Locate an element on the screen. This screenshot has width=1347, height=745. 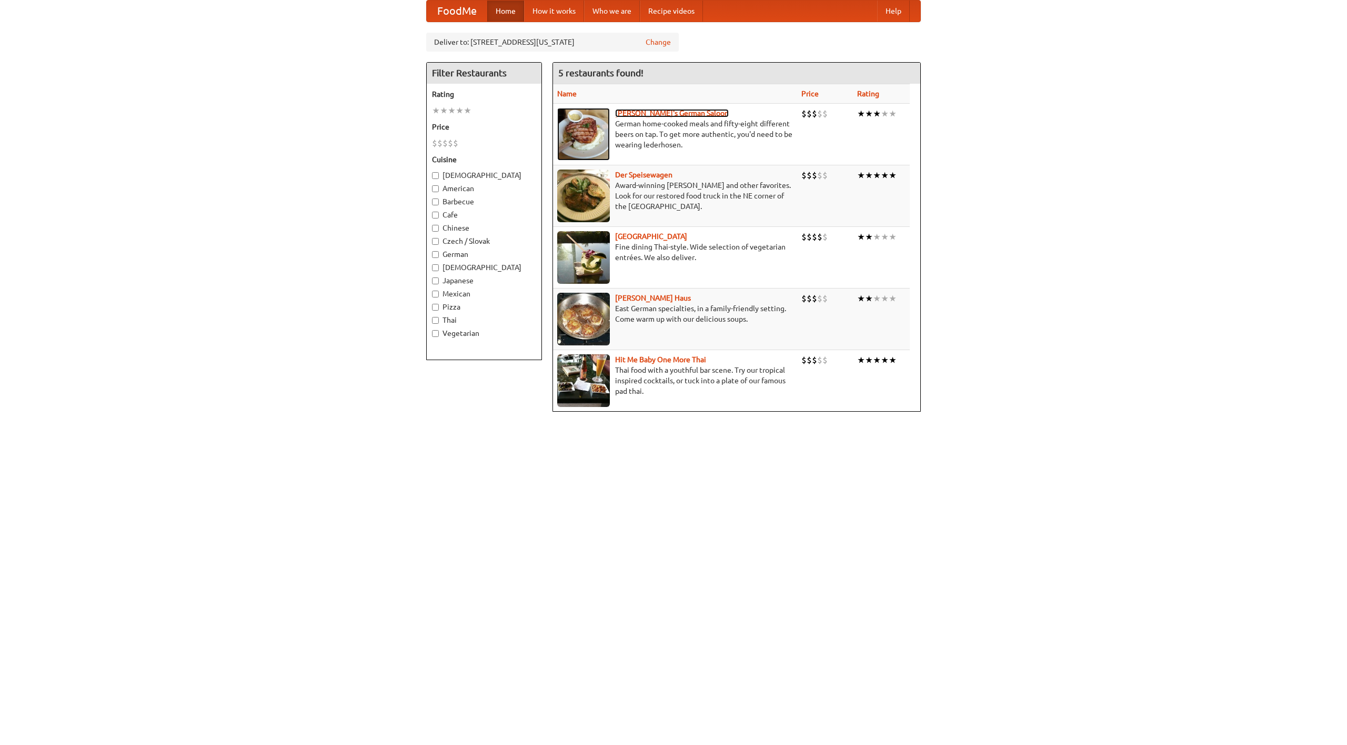
input: Cafe is located at coordinates (435, 215).